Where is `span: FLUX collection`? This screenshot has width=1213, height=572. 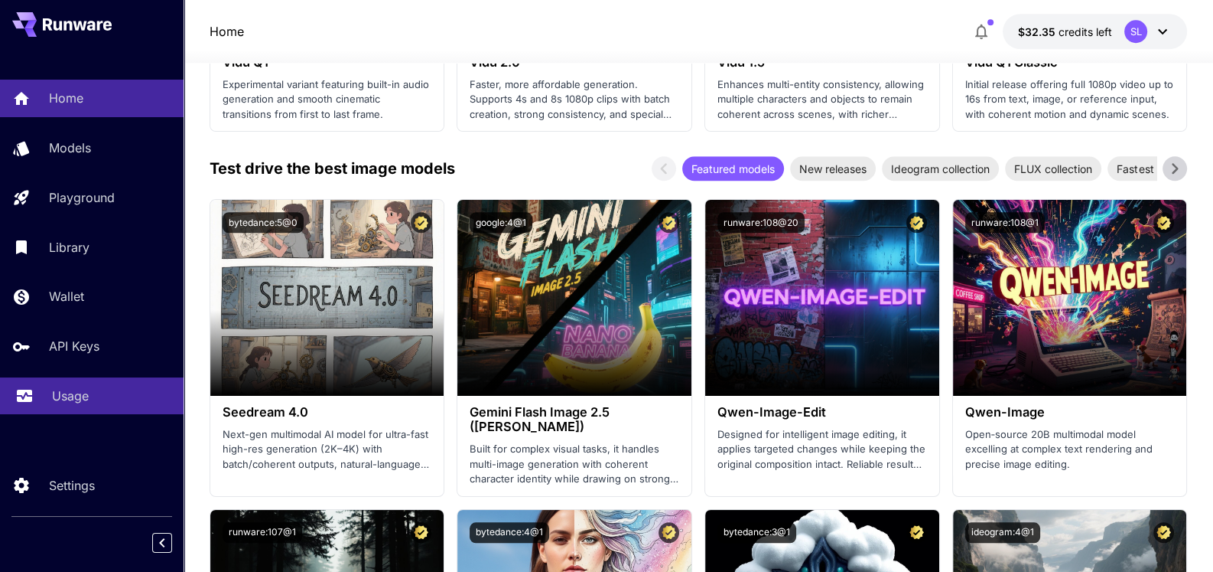 span: FLUX collection is located at coordinates (1054, 168).